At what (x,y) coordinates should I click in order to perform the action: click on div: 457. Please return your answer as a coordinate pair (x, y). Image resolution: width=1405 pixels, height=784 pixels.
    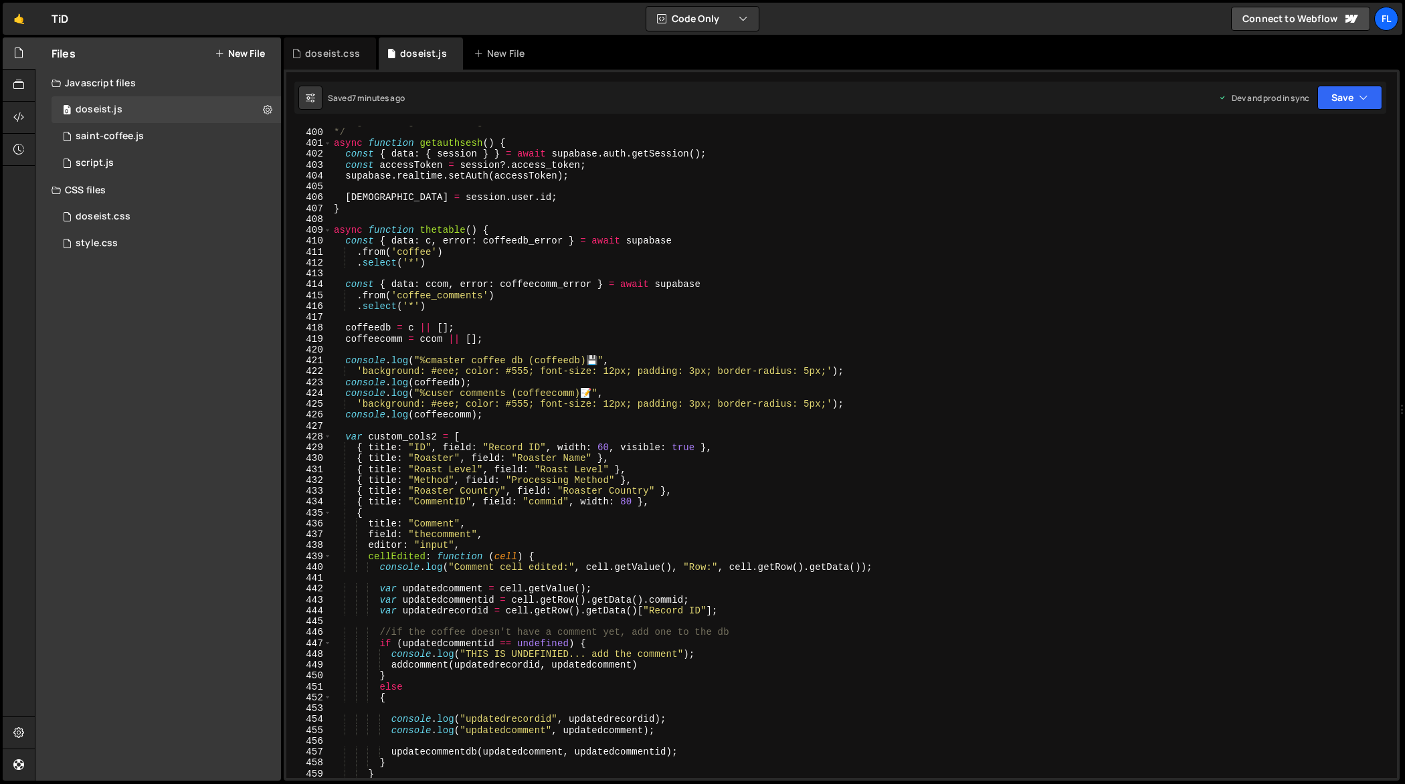
    Looking at the image, I should click on (309, 752).